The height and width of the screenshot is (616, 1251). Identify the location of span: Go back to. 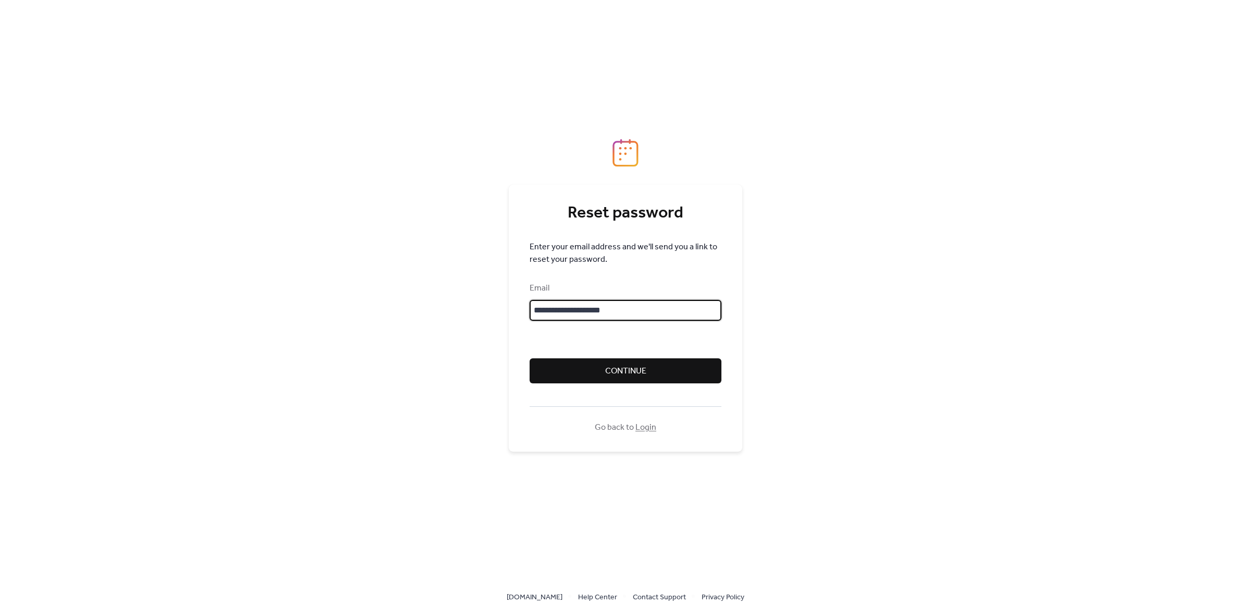
(626, 427).